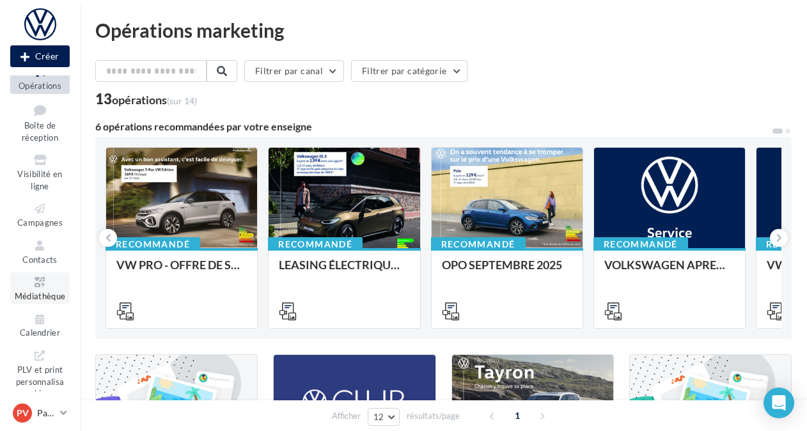 The width and height of the screenshot is (807, 431). Describe the element at coordinates (40, 214) in the screenshot. I see `a: Campagnes` at that location.